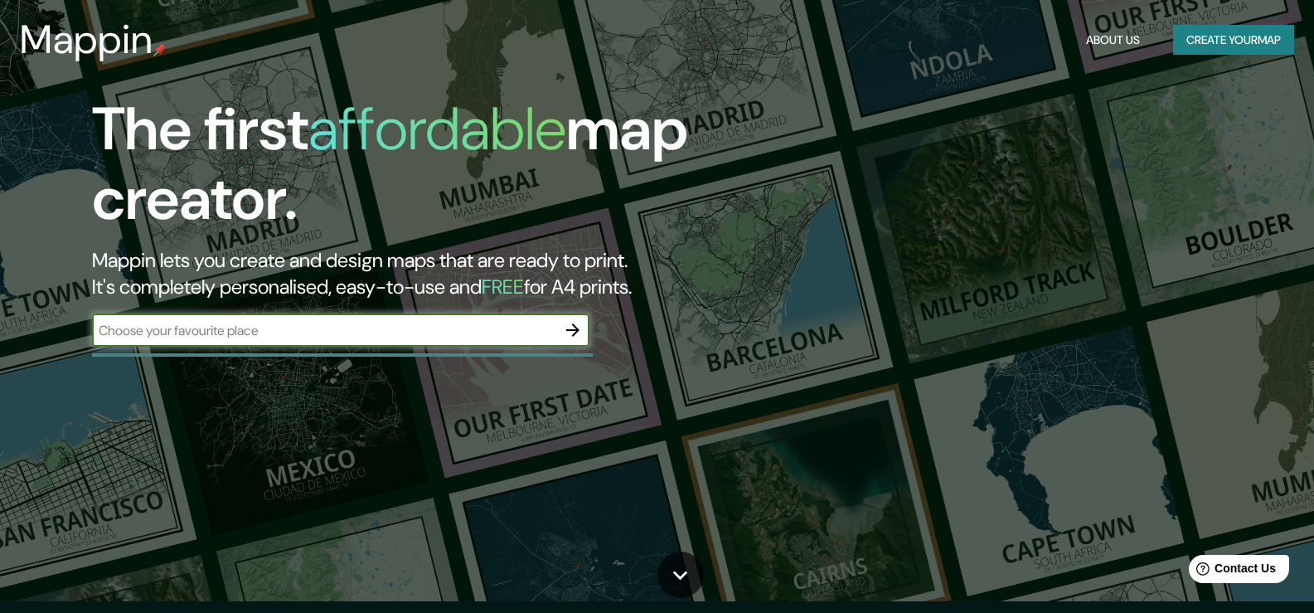 The height and width of the screenshot is (613, 1314). What do you see at coordinates (1234, 40) in the screenshot?
I see `button: Create yourmap` at bounding box center [1234, 40].